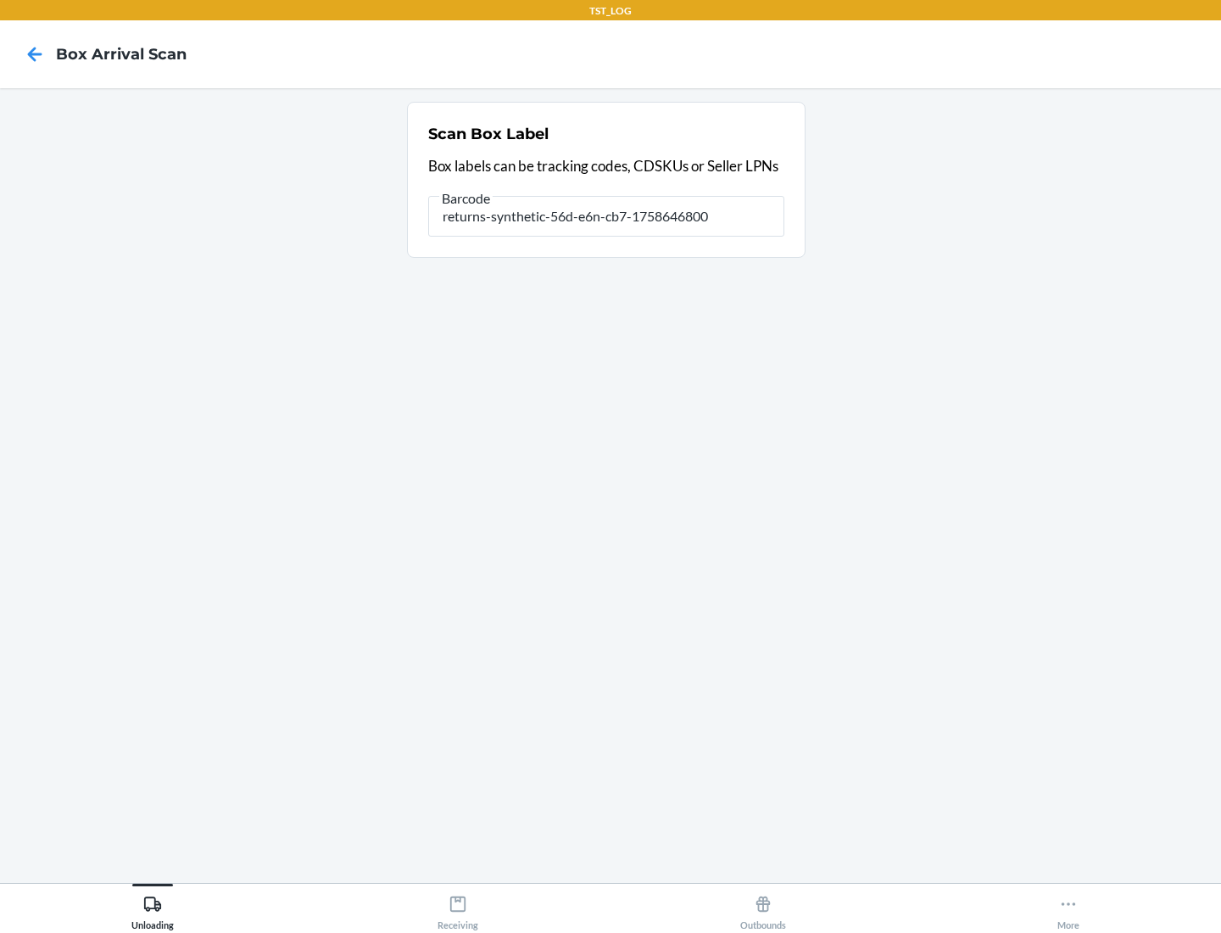 The image size is (1221, 933). What do you see at coordinates (153, 909) in the screenshot?
I see `div: Unloading` at bounding box center [153, 909].